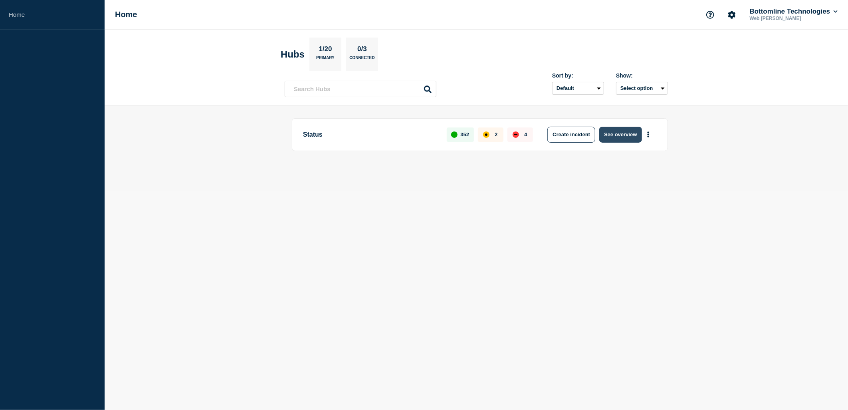  I want to click on div: up, so click(454, 135).